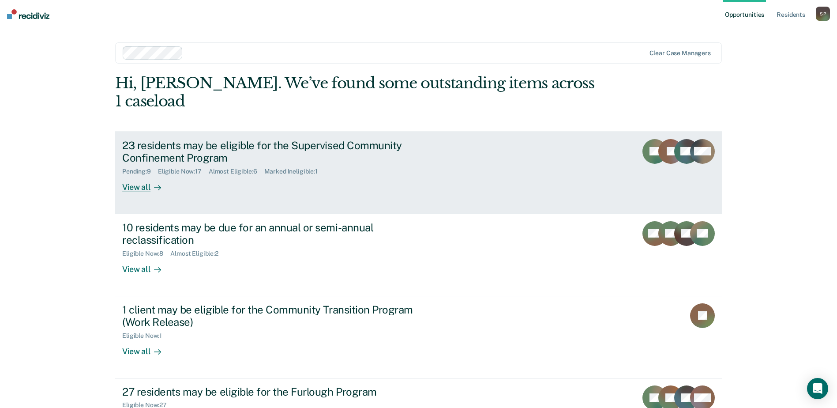  Describe the element at coordinates (294, 171) in the screenshot. I see `div: Marked Ineligible : 1` at that location.